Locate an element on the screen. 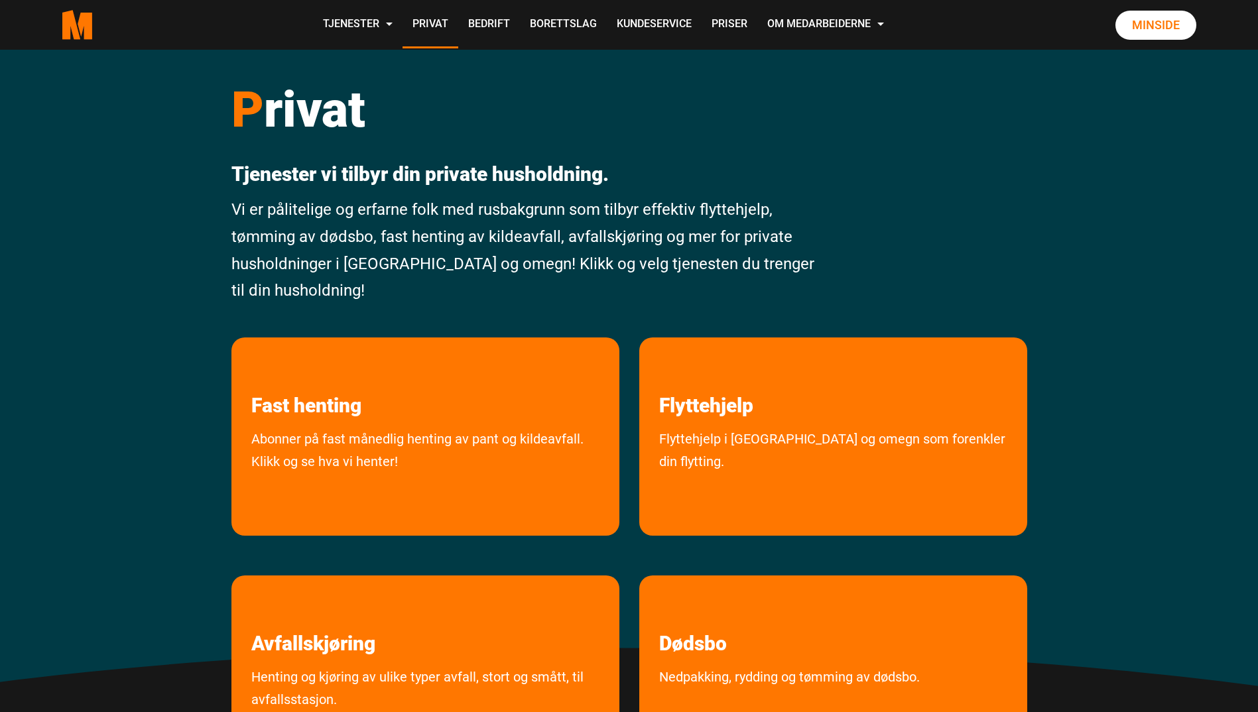 This screenshot has width=1258, height=712. p: Tjenester vi tilbyr din private husholdning. is located at coordinates (527, 174).